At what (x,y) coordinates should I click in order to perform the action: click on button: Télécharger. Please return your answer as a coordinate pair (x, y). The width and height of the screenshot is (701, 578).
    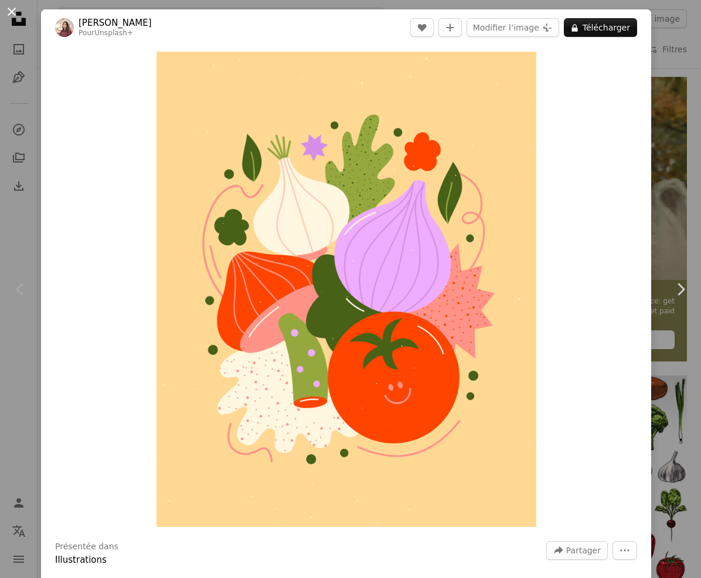
    Looking at the image, I should click on (600, 28).